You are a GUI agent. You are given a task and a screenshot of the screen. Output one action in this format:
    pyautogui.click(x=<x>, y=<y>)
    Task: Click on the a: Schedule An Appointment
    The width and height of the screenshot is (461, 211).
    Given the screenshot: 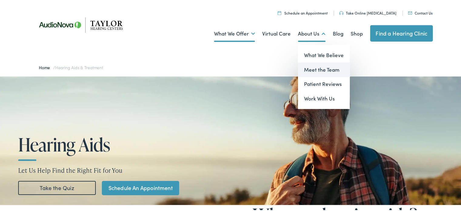 What is the action you would take?
    pyautogui.click(x=140, y=187)
    